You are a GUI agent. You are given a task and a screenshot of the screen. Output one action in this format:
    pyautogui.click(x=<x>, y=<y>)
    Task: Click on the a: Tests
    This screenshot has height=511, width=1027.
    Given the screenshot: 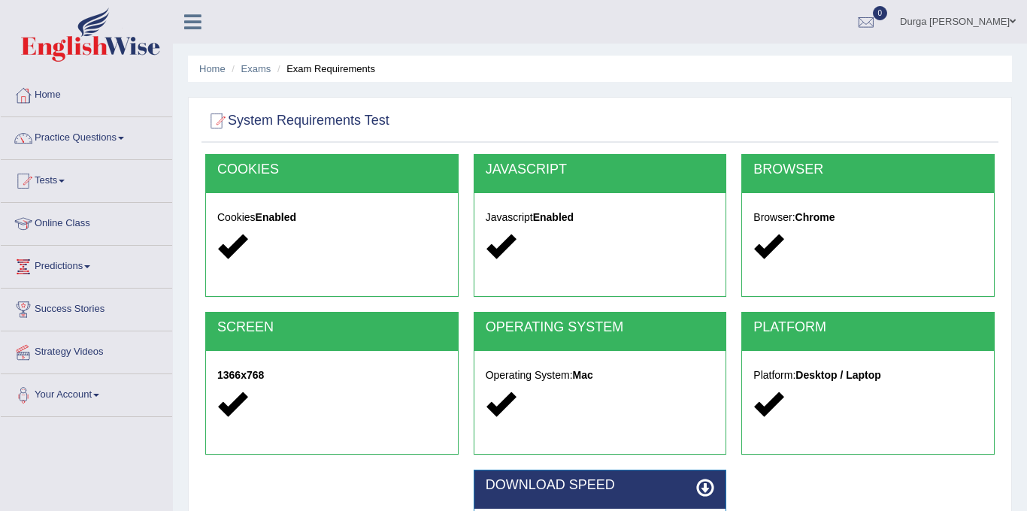 What is the action you would take?
    pyautogui.click(x=86, y=179)
    